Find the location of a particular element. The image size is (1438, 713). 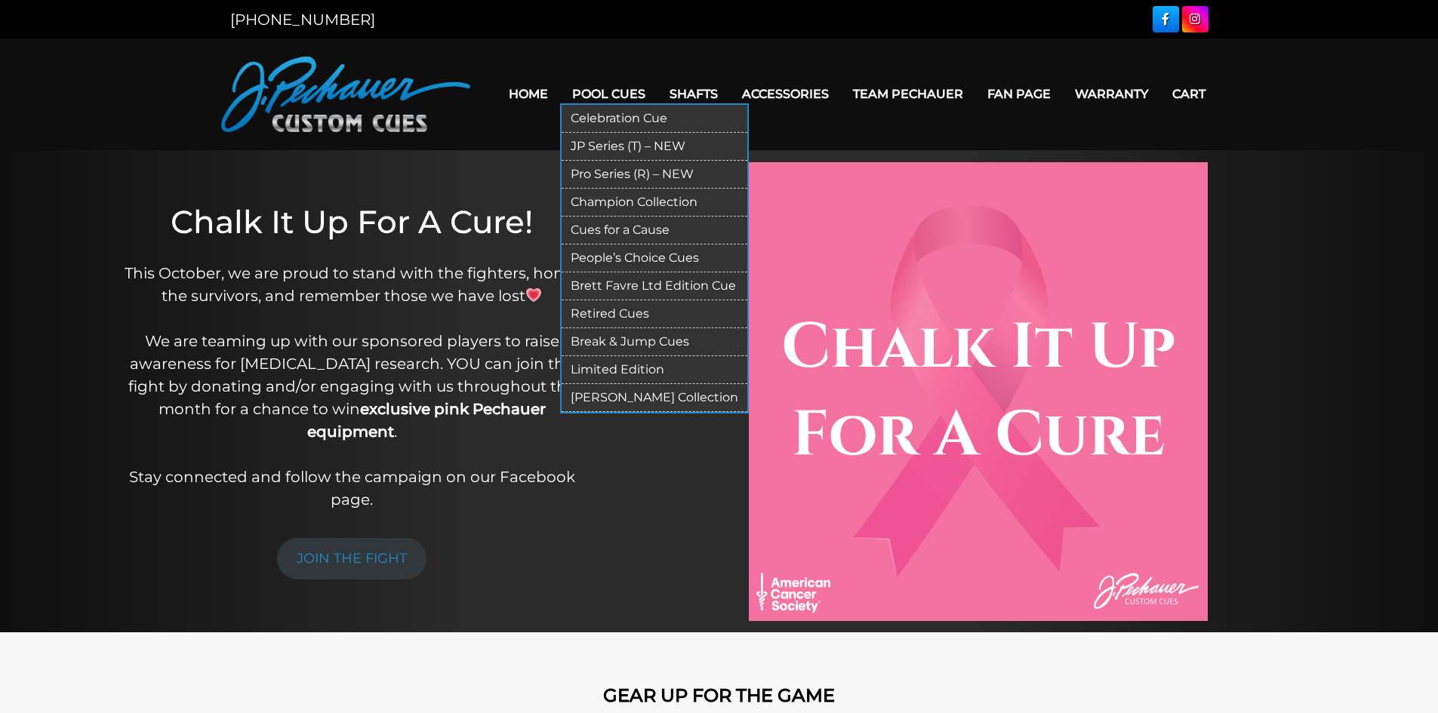

a: Fan Page is located at coordinates (1019, 94).